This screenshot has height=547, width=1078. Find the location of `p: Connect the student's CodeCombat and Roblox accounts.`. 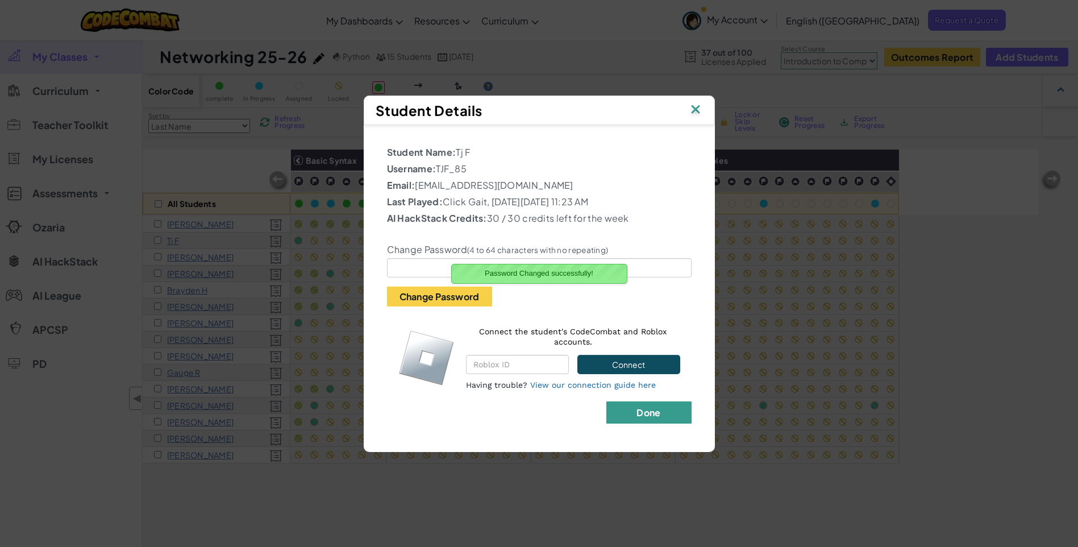

p: Connect the student's CodeCombat and Roblox accounts. is located at coordinates (573, 336).